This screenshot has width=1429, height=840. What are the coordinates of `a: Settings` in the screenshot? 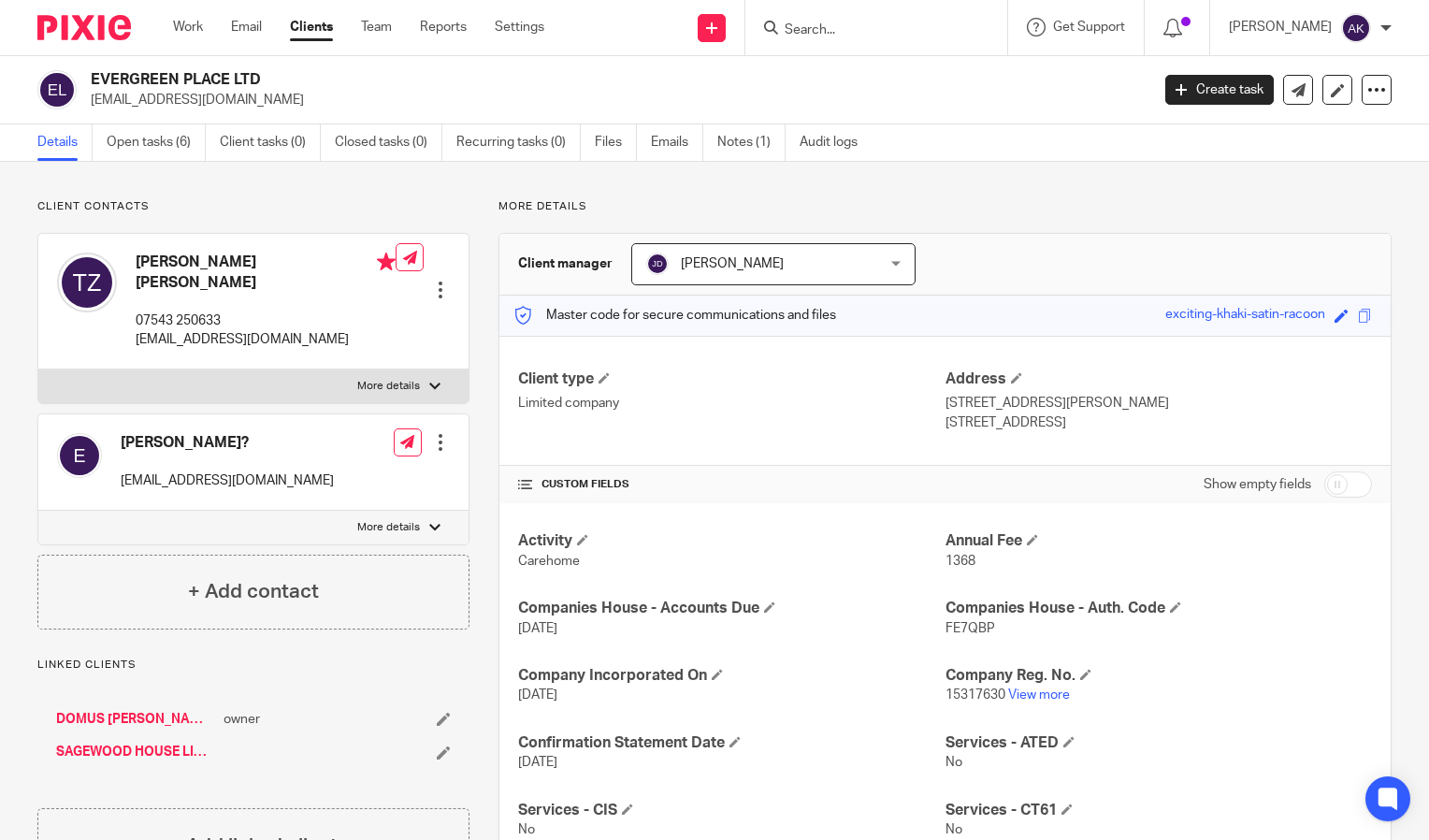 It's located at (519, 28).